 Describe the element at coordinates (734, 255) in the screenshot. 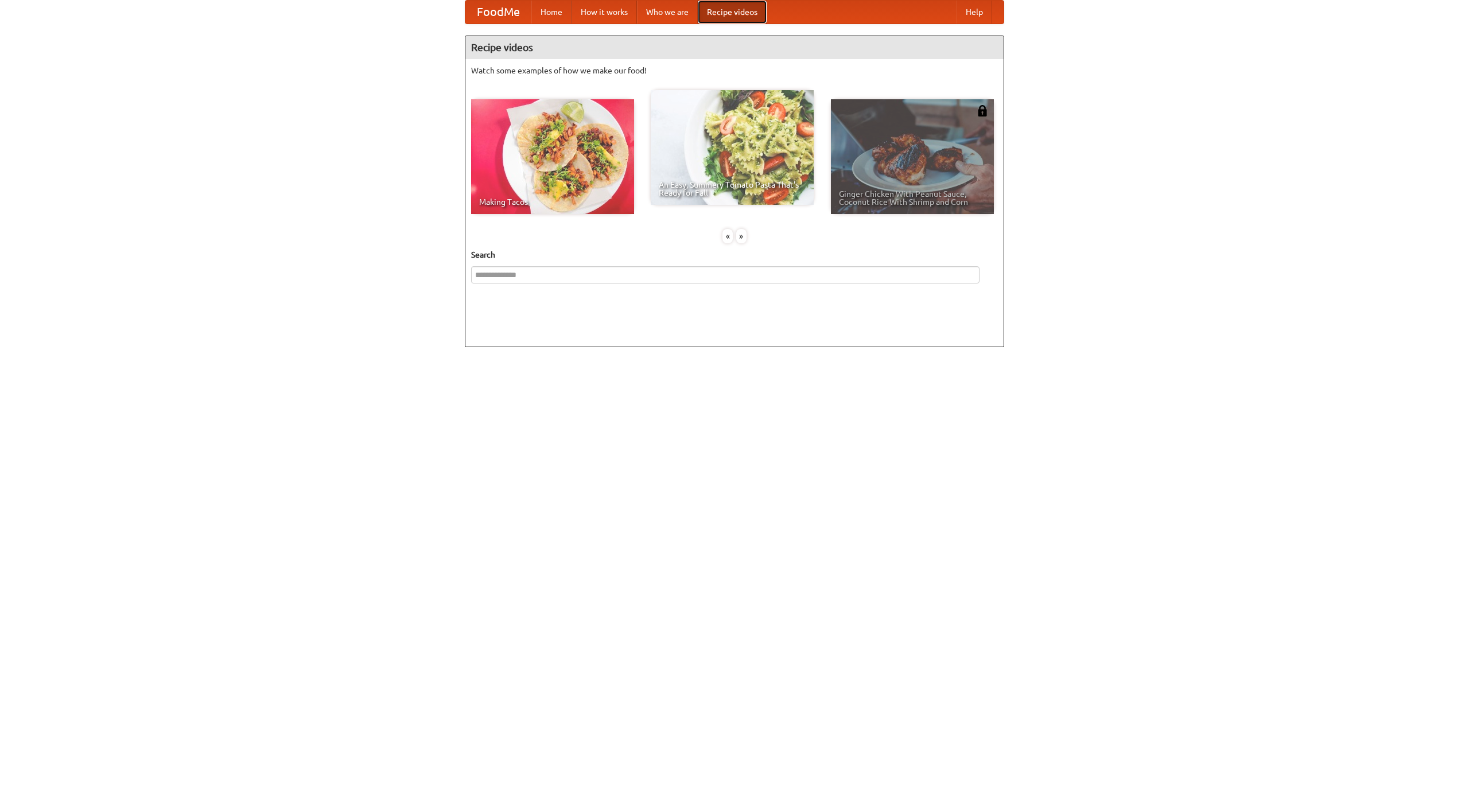

I see `h5: Search` at that location.